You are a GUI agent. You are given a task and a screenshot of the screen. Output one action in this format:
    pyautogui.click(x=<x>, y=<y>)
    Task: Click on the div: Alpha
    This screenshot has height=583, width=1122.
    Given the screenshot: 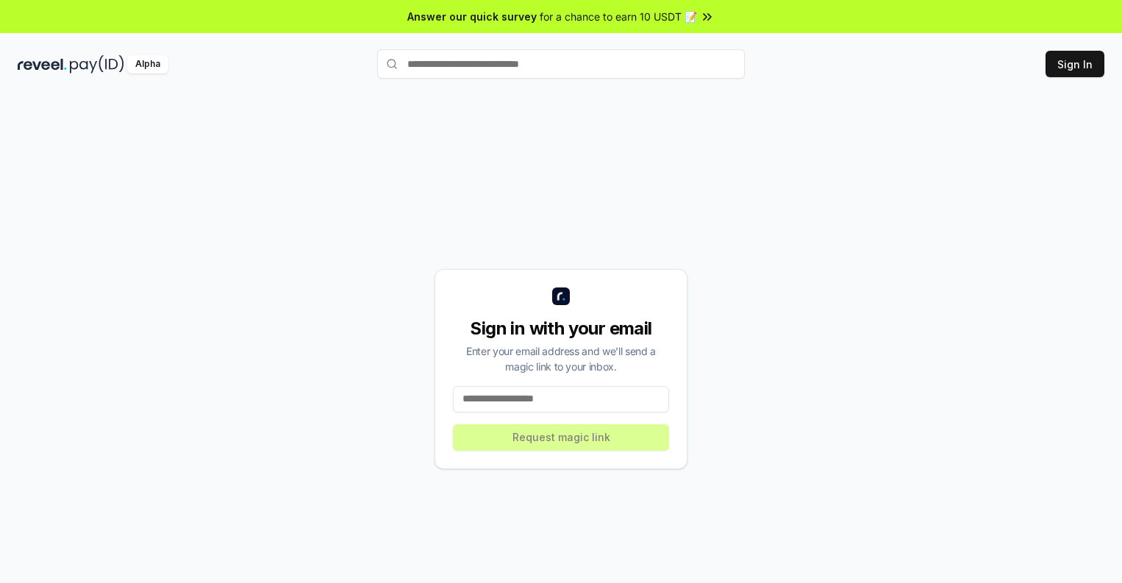 What is the action you would take?
    pyautogui.click(x=148, y=64)
    